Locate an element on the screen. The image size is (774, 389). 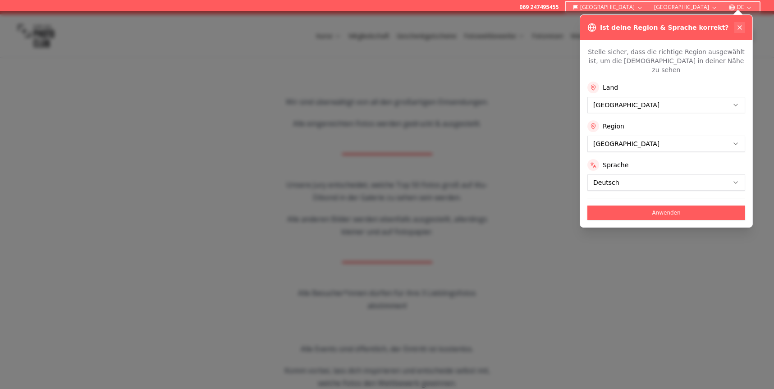
label: Land is located at coordinates (610, 87).